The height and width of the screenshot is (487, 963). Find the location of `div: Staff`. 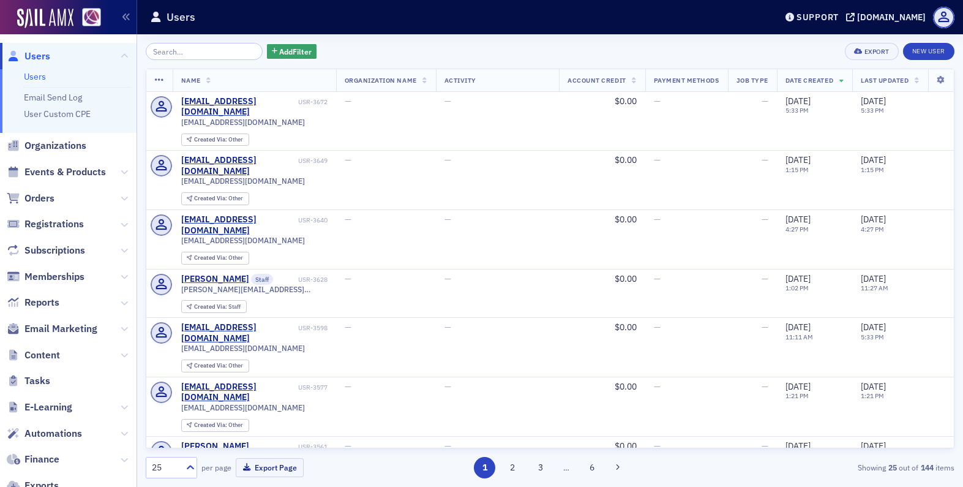

div: Staff is located at coordinates (217, 307).